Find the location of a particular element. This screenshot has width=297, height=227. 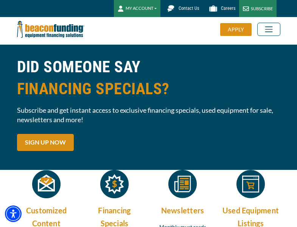

span: Subscribe and get instant access to exclusive financing specials, used equipment for sale, newsle... is located at coordinates (149, 115).